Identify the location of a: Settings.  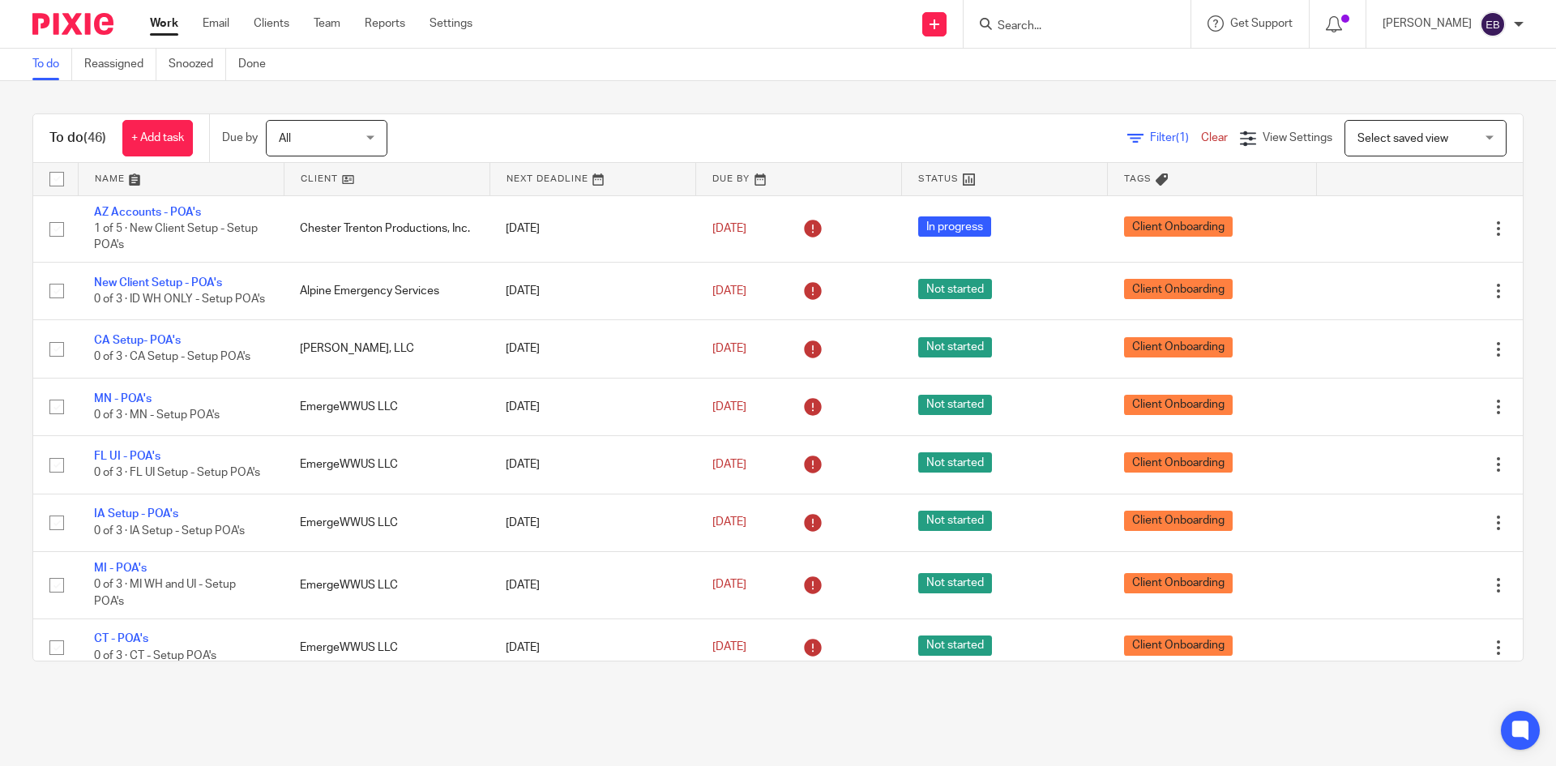
(450, 23).